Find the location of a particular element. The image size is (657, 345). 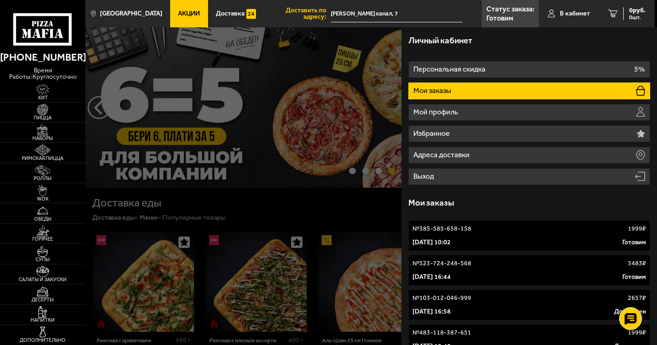

input: Ваш адрес доставки is located at coordinates (397, 14).